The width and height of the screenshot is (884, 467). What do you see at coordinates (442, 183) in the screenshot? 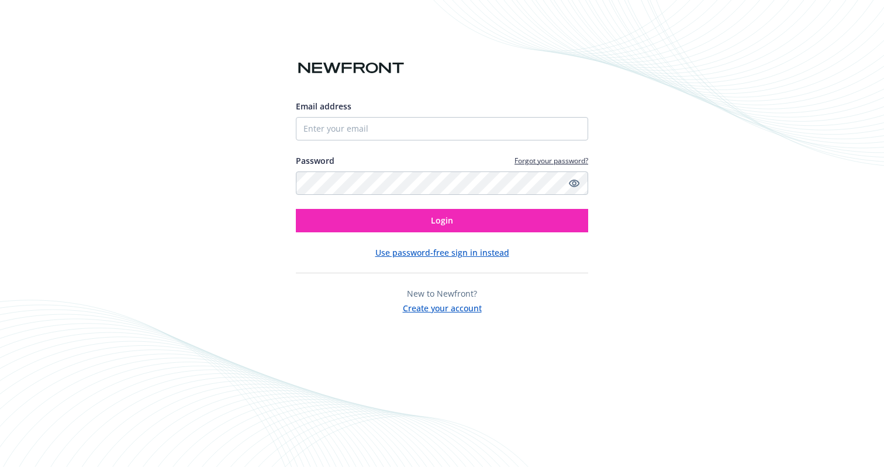
I see `input: Enter your password` at bounding box center [442, 183].